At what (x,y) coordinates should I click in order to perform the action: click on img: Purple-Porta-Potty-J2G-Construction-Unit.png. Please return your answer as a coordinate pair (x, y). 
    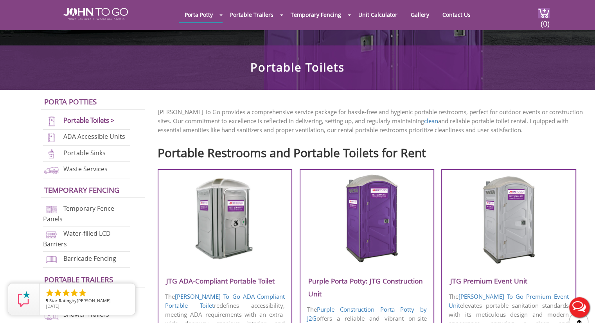
    Looking at the image, I should click on (367, 219).